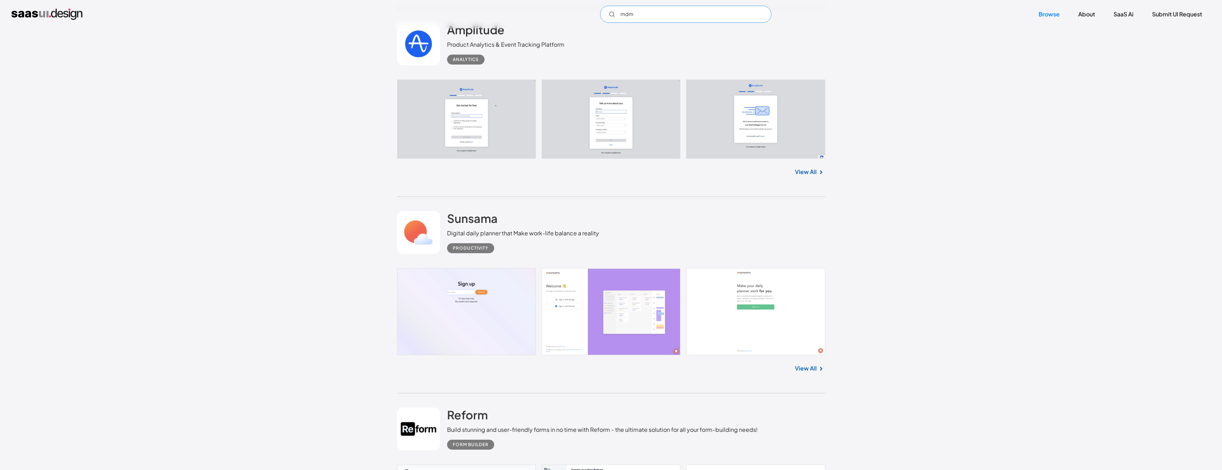 This screenshot has width=1222, height=470. What do you see at coordinates (1087, 14) in the screenshot?
I see `a: About` at bounding box center [1087, 14].